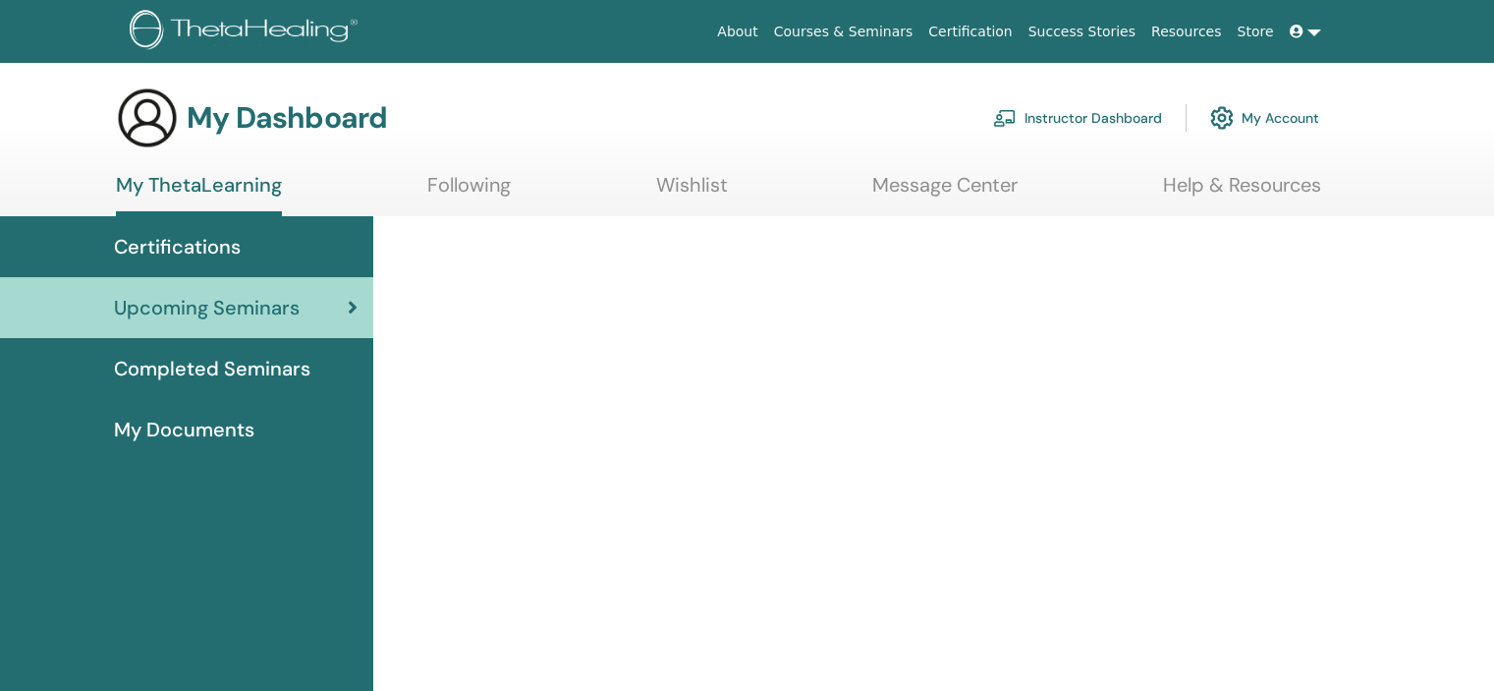  Describe the element at coordinates (147, 118) in the screenshot. I see `img: generic-user-icon.jpg` at that location.